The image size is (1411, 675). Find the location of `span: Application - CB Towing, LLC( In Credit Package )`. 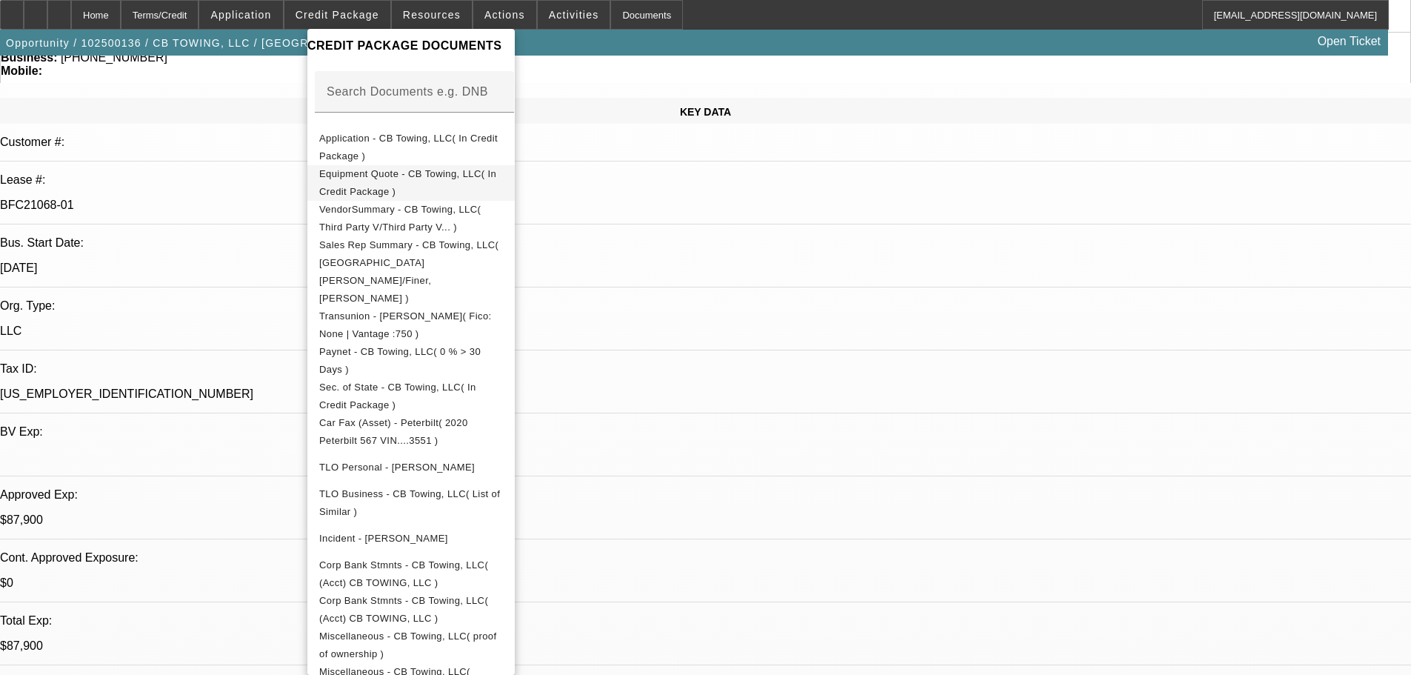

span: Application - CB Towing, LLC( In Credit Package ) is located at coordinates (408, 147).